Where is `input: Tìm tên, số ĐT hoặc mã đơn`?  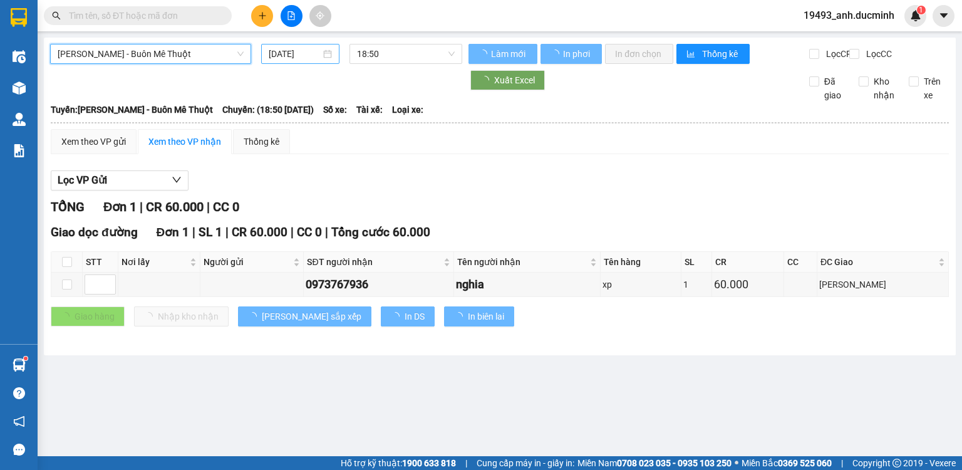
input: Tìm tên, số ĐT hoặc mã đơn is located at coordinates (143, 16).